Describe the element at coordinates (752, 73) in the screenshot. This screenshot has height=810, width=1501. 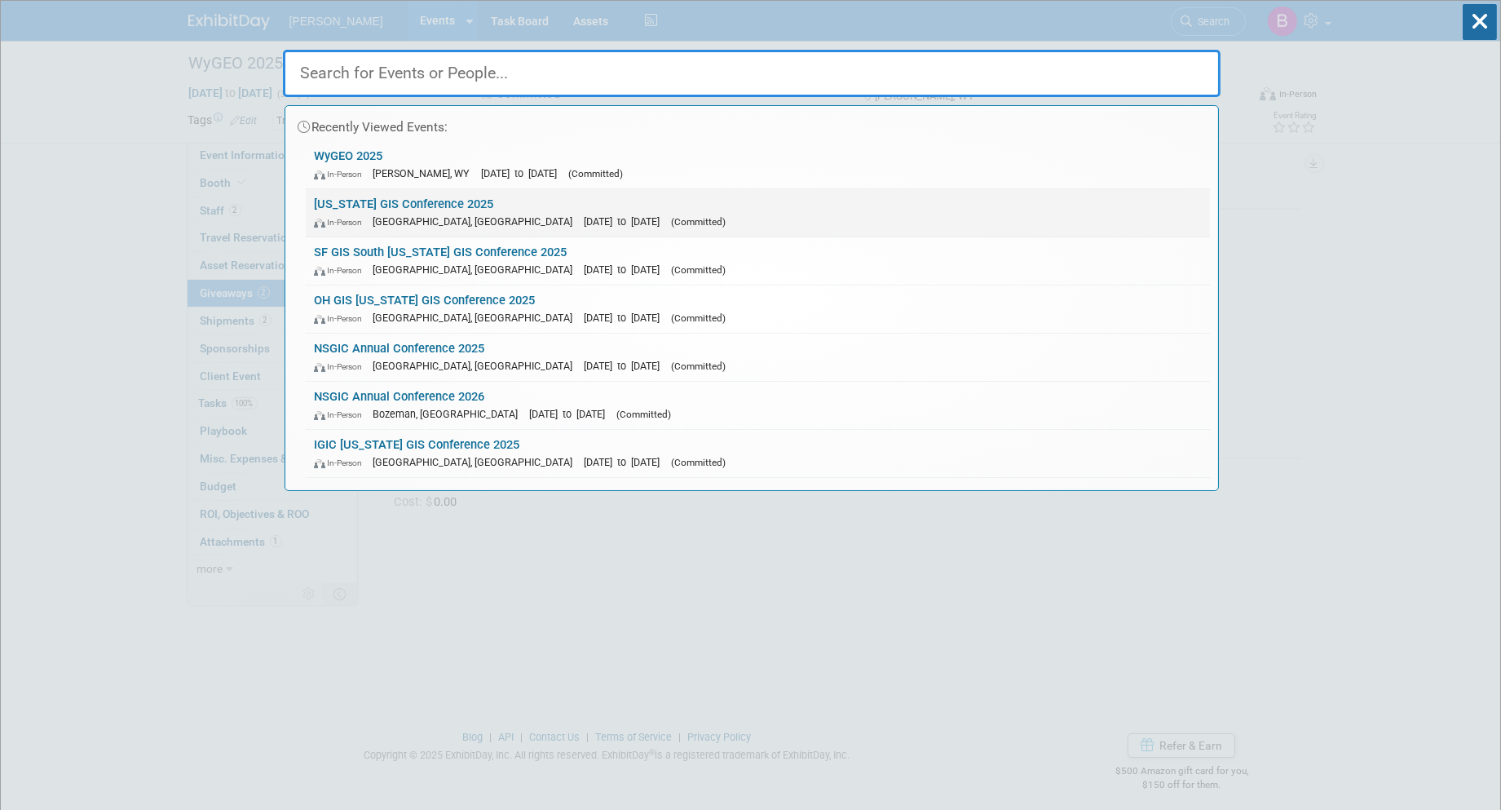
I see `input: Search for Events or People...` at that location.